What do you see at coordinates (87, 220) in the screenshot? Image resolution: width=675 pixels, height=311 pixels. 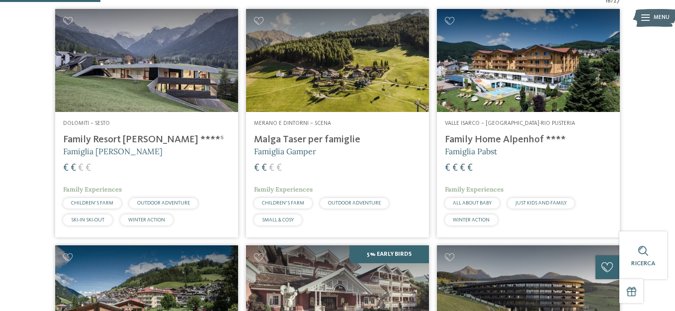 I see `span: SKI-IN SKI-OUT` at bounding box center [87, 220].